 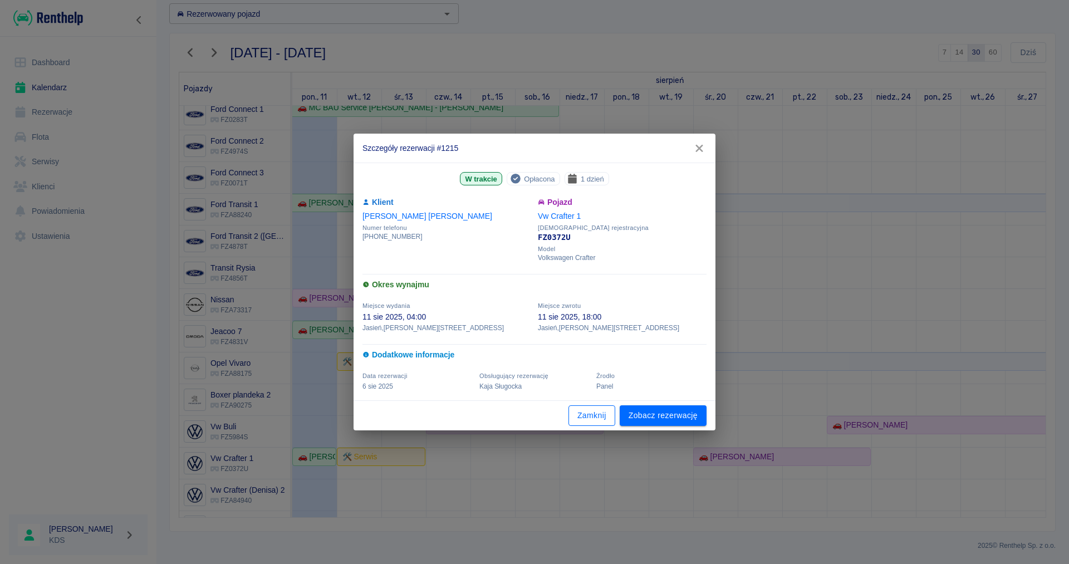 I want to click on p: 11 sie 2025, 04:00, so click(x=446, y=317).